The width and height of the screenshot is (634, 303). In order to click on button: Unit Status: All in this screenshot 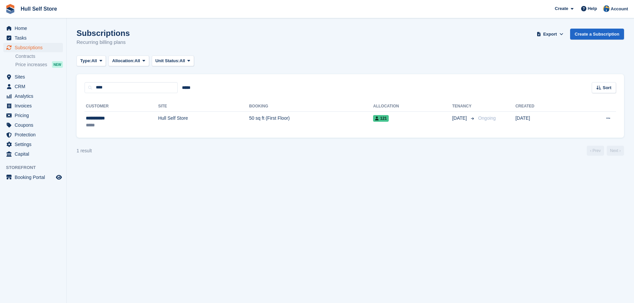, I will do `click(173, 61)`.